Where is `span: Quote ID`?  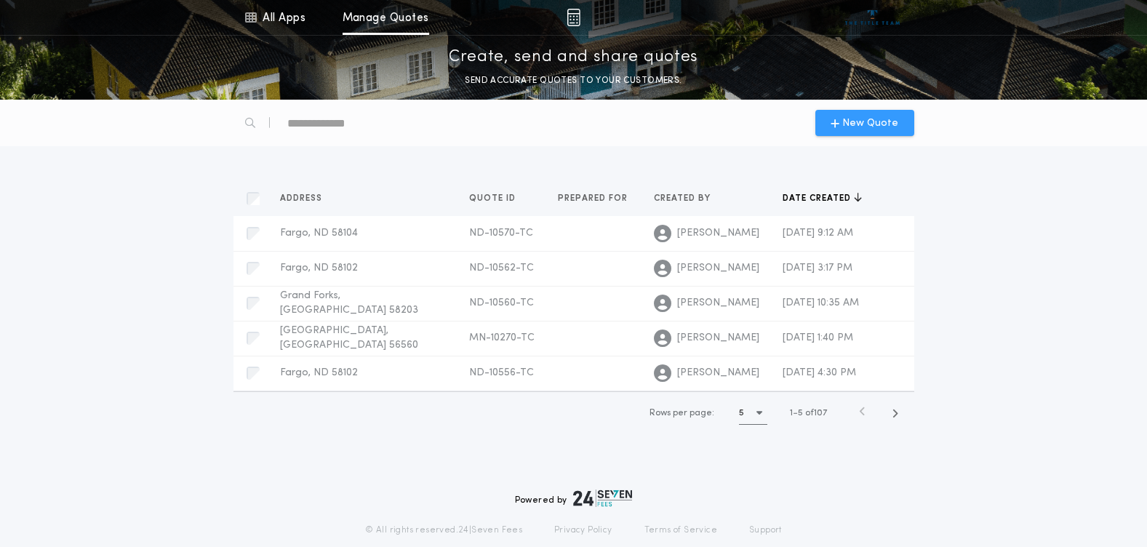
span: Quote ID is located at coordinates (494, 198).